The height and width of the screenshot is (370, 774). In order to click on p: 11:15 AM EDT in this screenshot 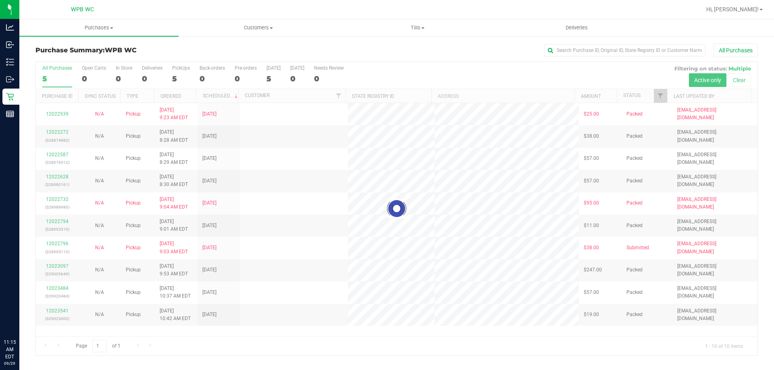, I will do `click(10, 350)`.